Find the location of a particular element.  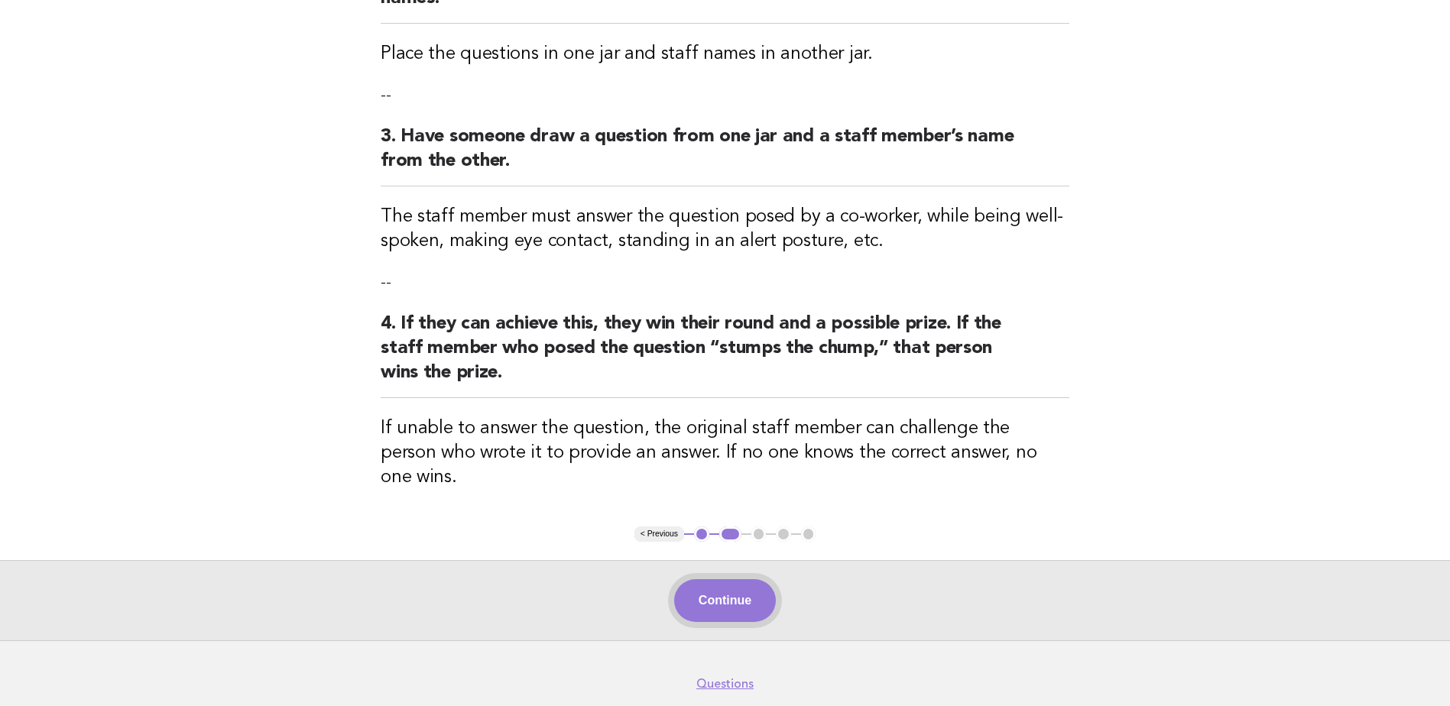

a: Questions is located at coordinates (724, 684).